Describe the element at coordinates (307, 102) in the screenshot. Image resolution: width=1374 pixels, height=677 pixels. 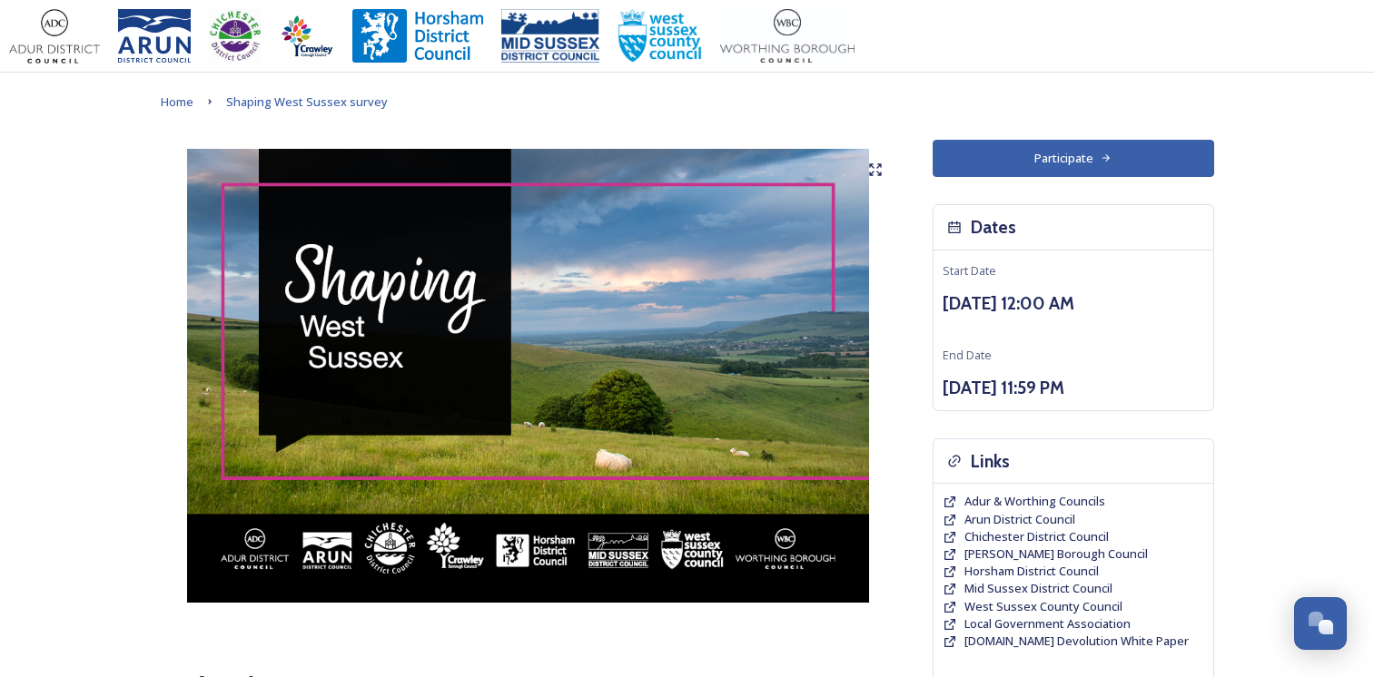
I see `span: Shaping West Sussex survey` at that location.